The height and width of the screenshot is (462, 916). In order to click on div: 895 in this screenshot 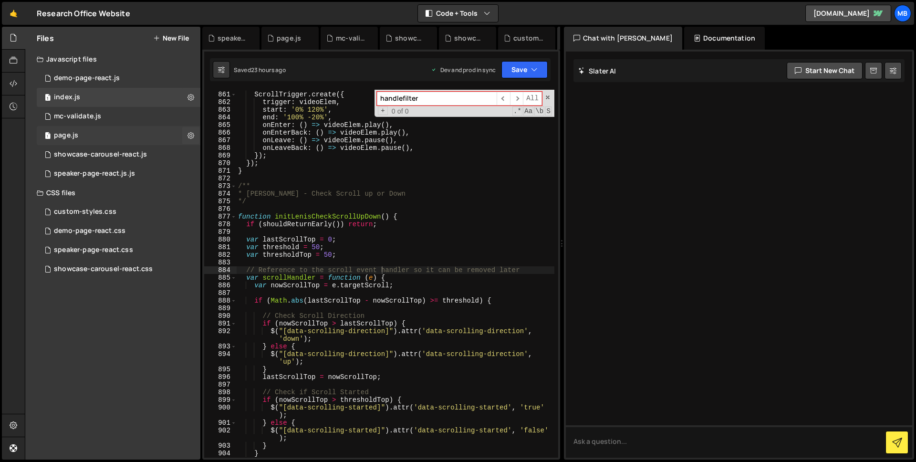, I will do `click(220, 369)`.